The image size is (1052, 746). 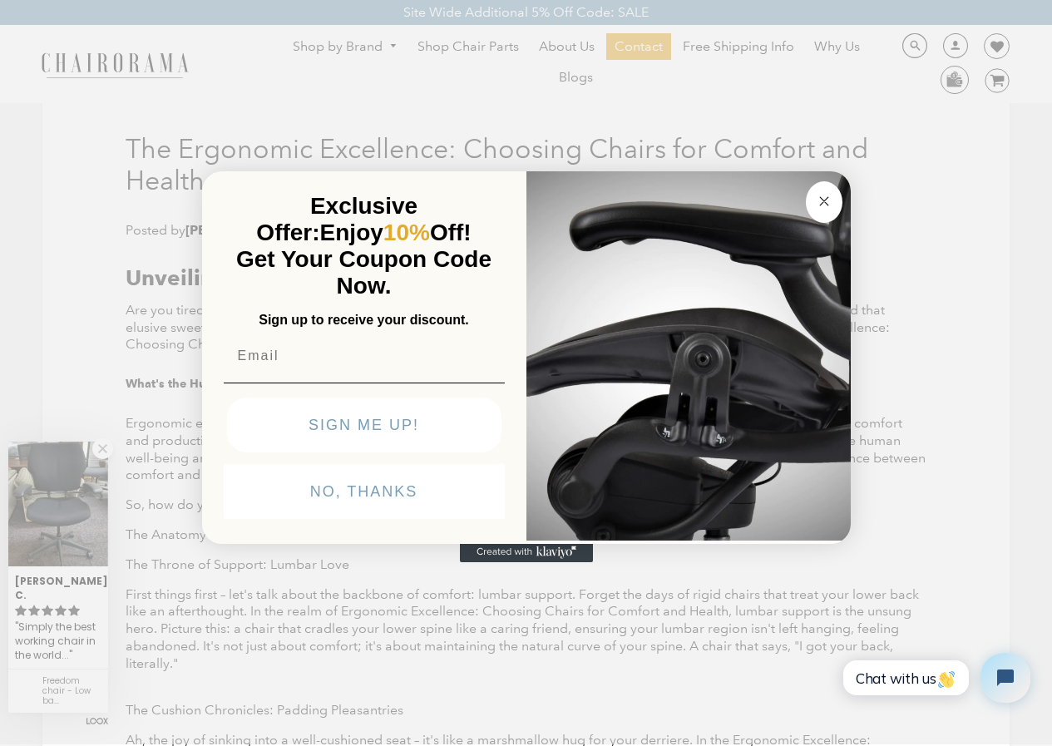 I want to click on span: Chat with us, so click(x=81, y=39).